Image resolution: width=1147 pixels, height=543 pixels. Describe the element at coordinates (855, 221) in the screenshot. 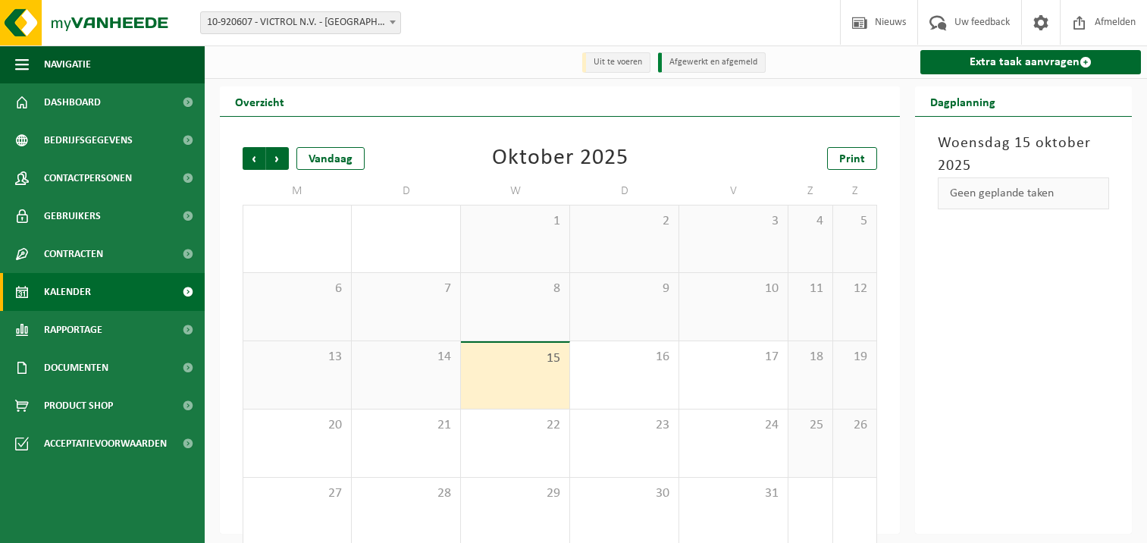

I see `span: 5` at that location.